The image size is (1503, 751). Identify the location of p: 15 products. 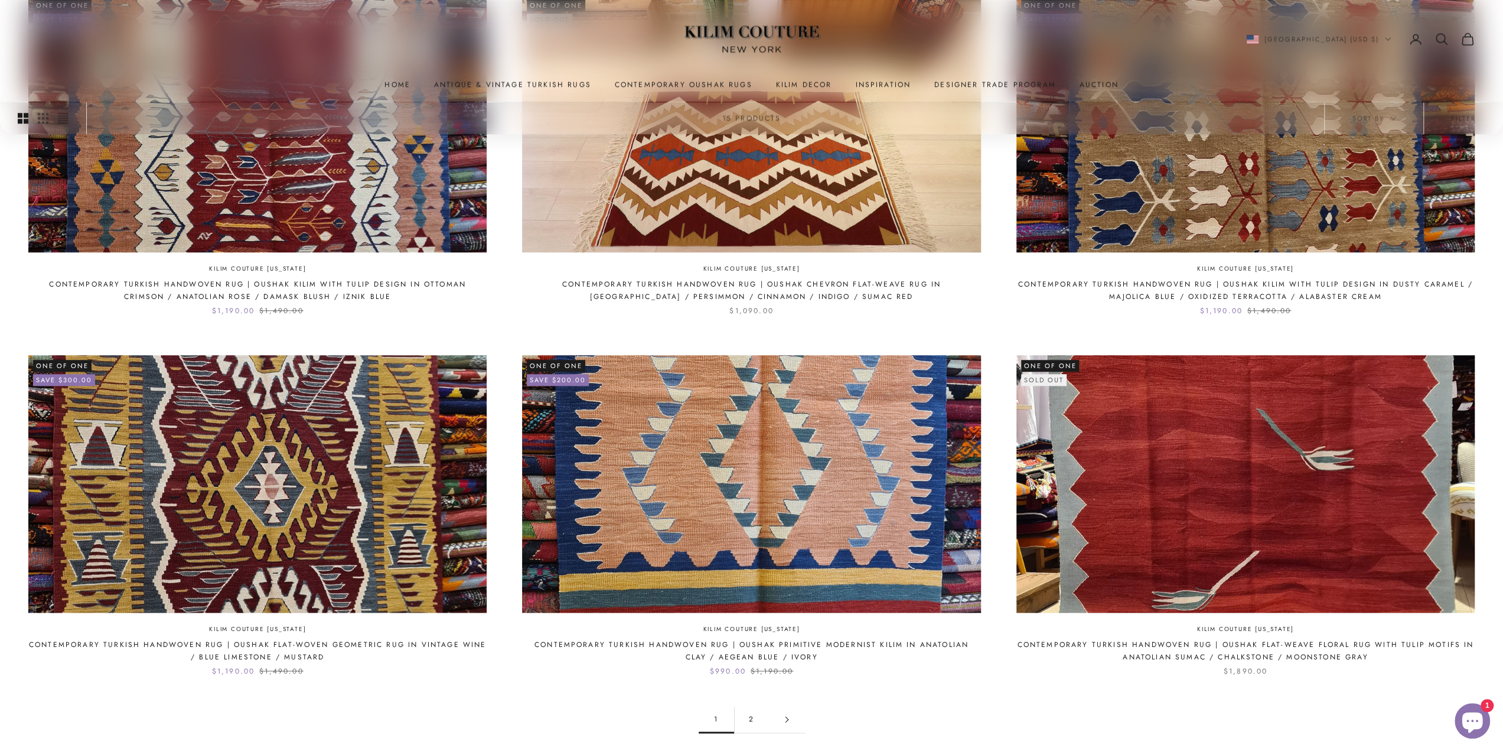
(752, 118).